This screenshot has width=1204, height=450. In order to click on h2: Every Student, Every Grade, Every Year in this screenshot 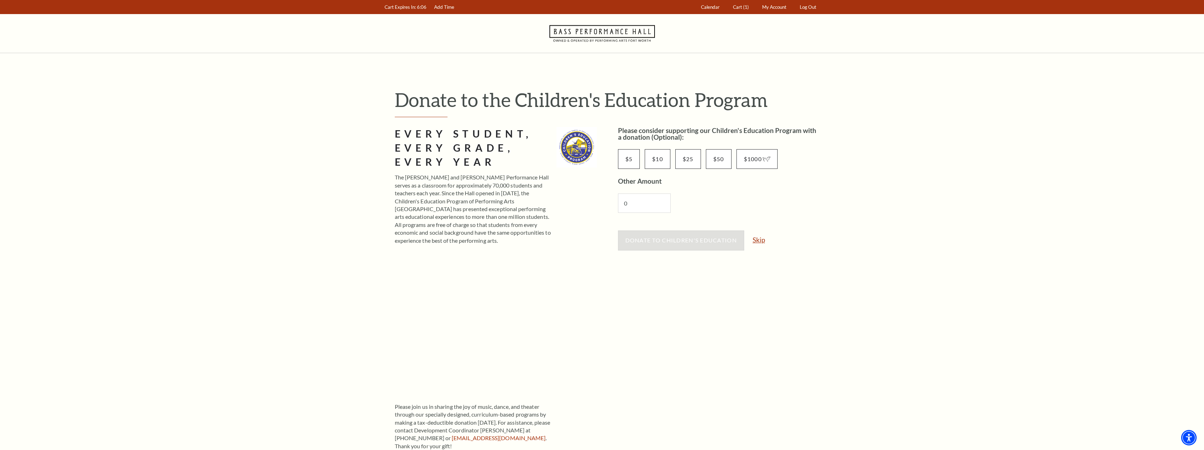, I will do `click(473, 148)`.